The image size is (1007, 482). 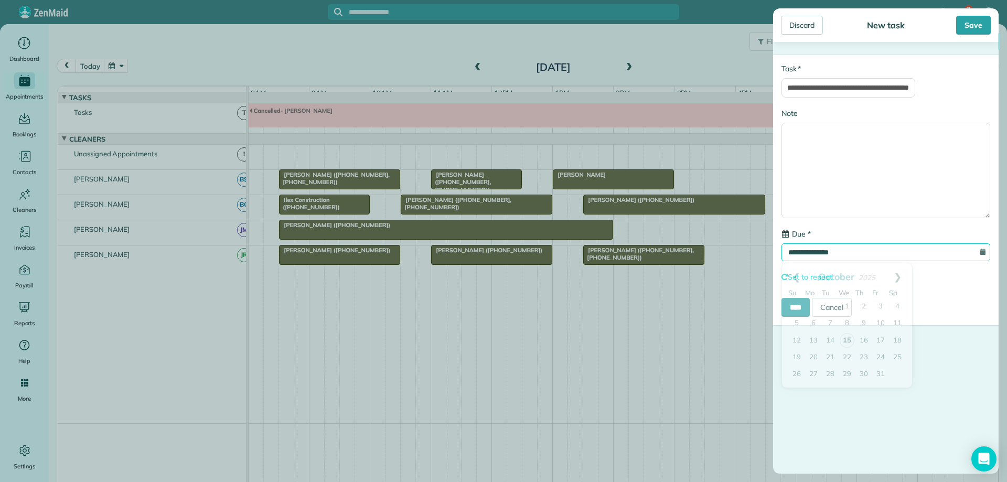 I want to click on a: Prev, so click(x=796, y=277).